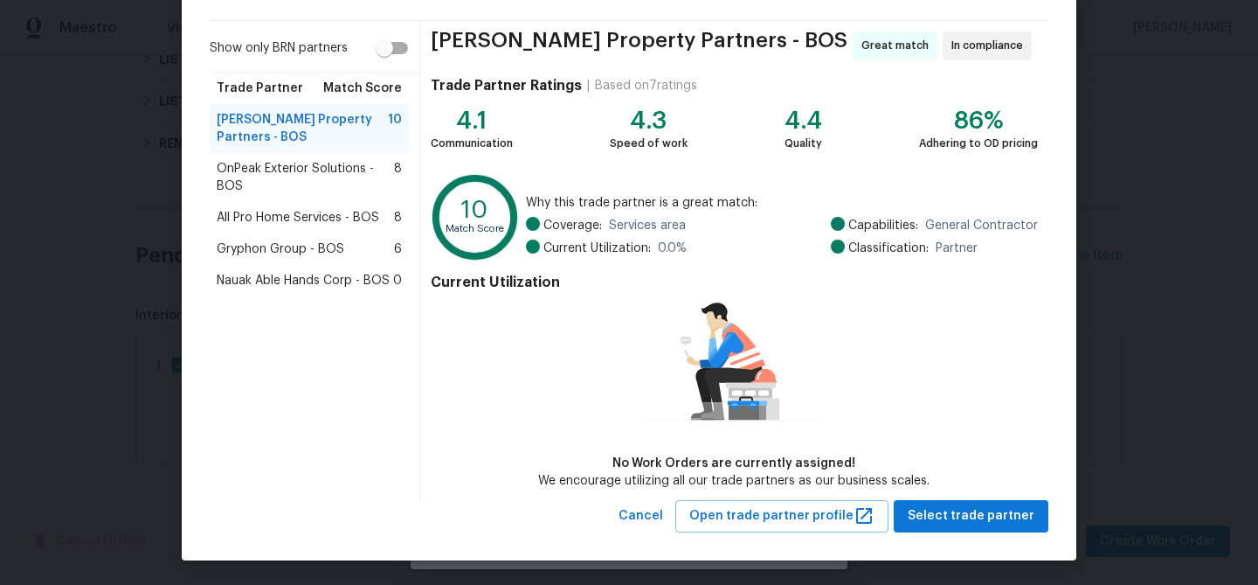 This screenshot has height=585, width=1258. What do you see at coordinates (803, 121) in the screenshot?
I see `div: 4.4` at bounding box center [803, 121].